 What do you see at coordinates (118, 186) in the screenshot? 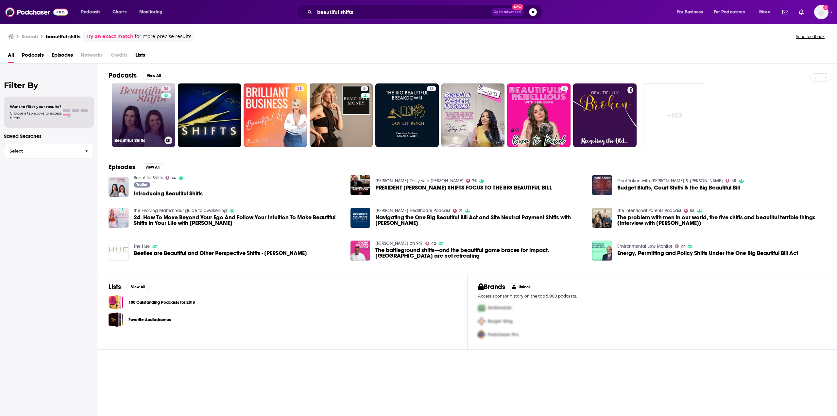
I see `img: Introducing Beautiful Shifts` at bounding box center [118, 186].